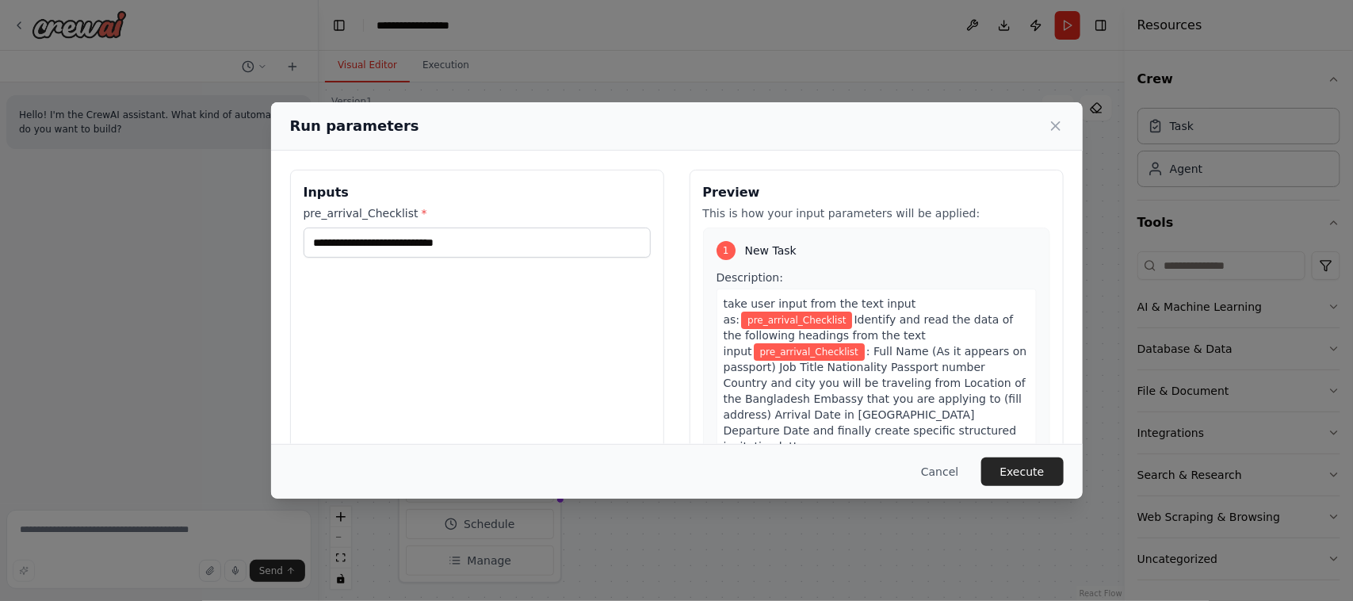 This screenshot has height=601, width=1353. I want to click on h3: Preview, so click(876, 193).